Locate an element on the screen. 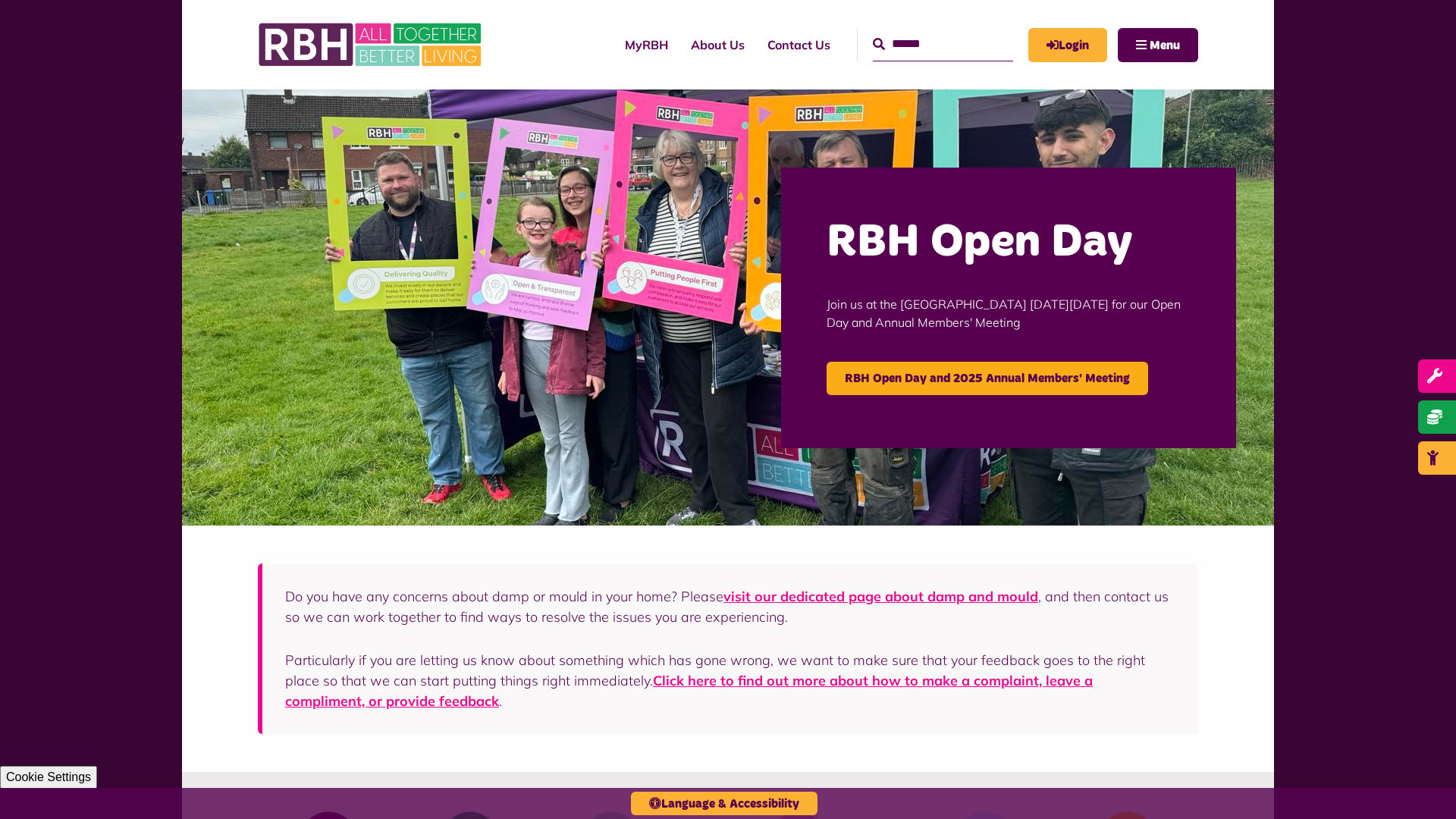 The image size is (1456, 819). a: About Us is located at coordinates (717, 45).